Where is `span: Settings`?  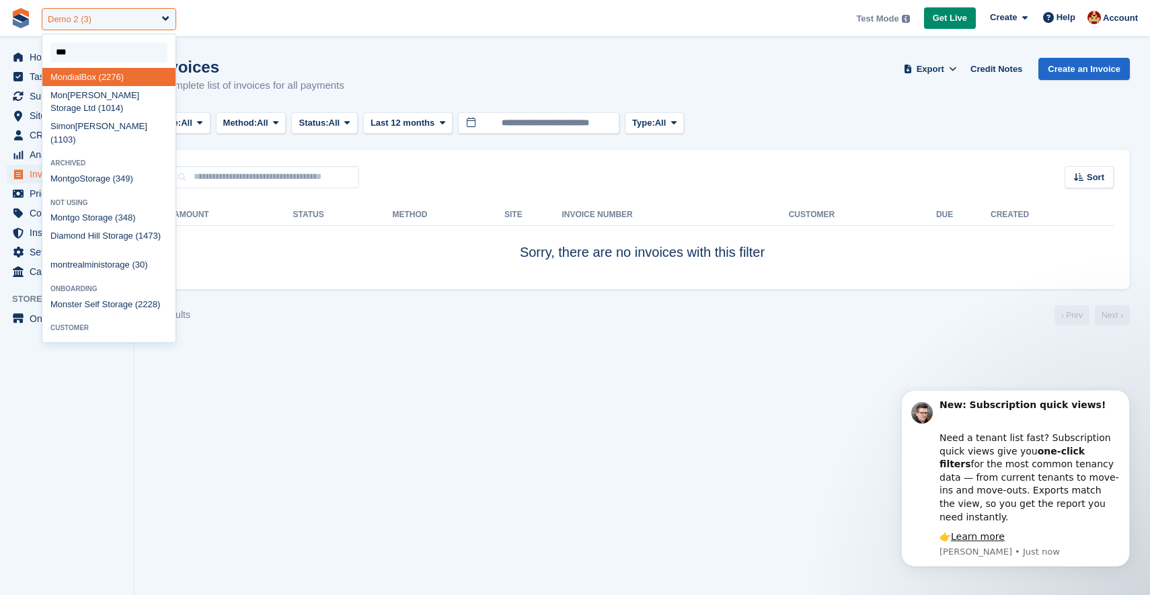
span: Settings is located at coordinates (70, 252).